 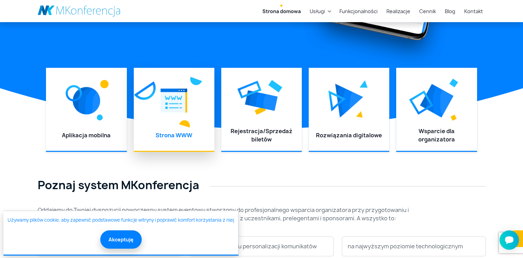 What do you see at coordinates (317, 11) in the screenshot?
I see `a: Usługi` at bounding box center [317, 11].